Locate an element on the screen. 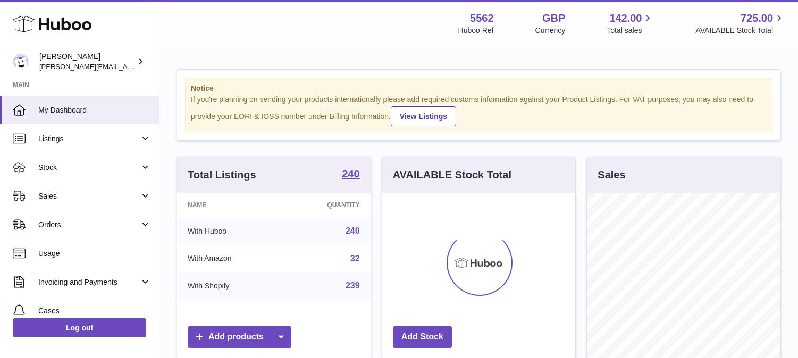  span: My Dashboard is located at coordinates (95, 110).